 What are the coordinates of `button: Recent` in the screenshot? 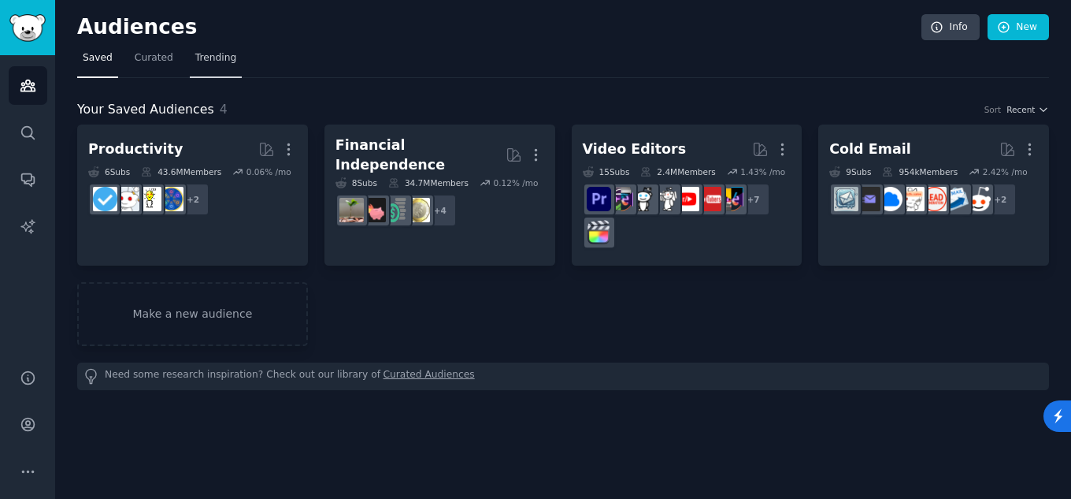 It's located at (1028, 109).